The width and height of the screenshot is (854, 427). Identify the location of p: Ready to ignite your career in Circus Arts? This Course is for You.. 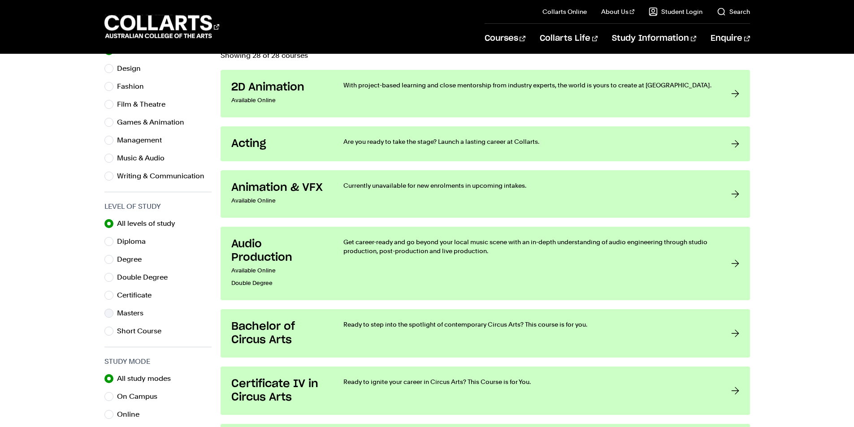
(528, 382).